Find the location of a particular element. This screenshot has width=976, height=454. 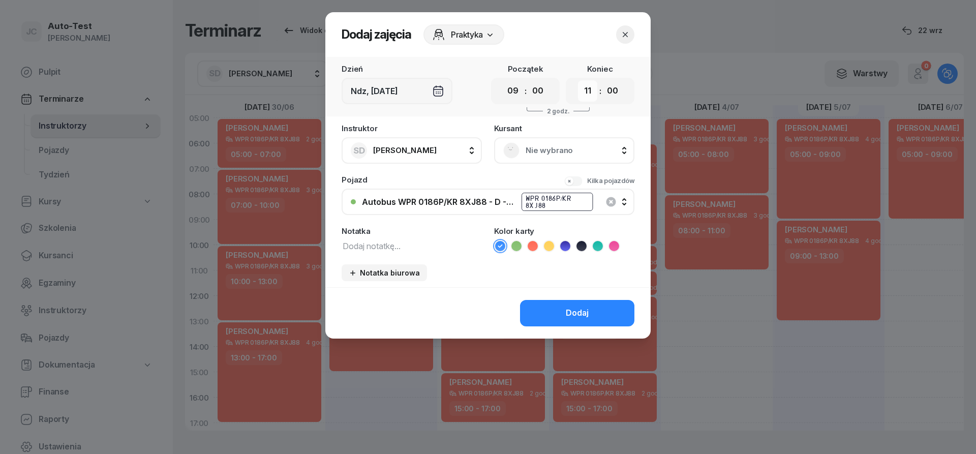

div: WPR 0186P/KR 8XJ88 is located at coordinates (557, 202).